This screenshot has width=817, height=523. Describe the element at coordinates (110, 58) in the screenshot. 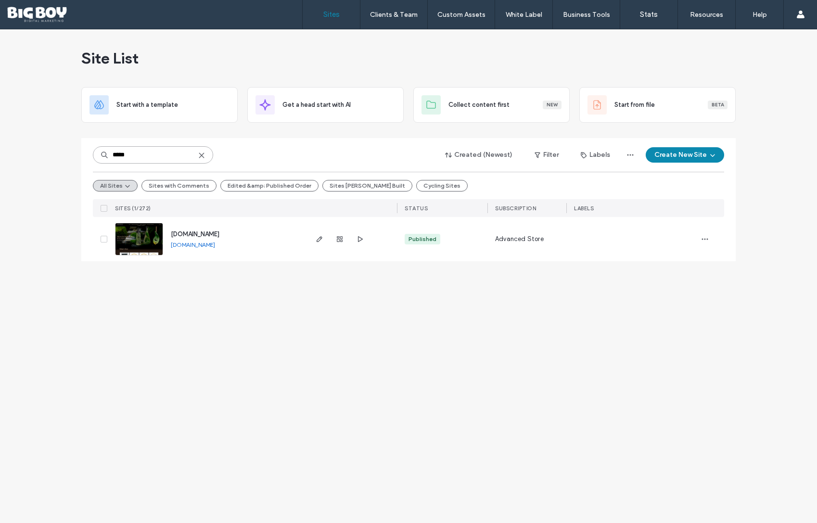

I see `span: Site List` at that location.